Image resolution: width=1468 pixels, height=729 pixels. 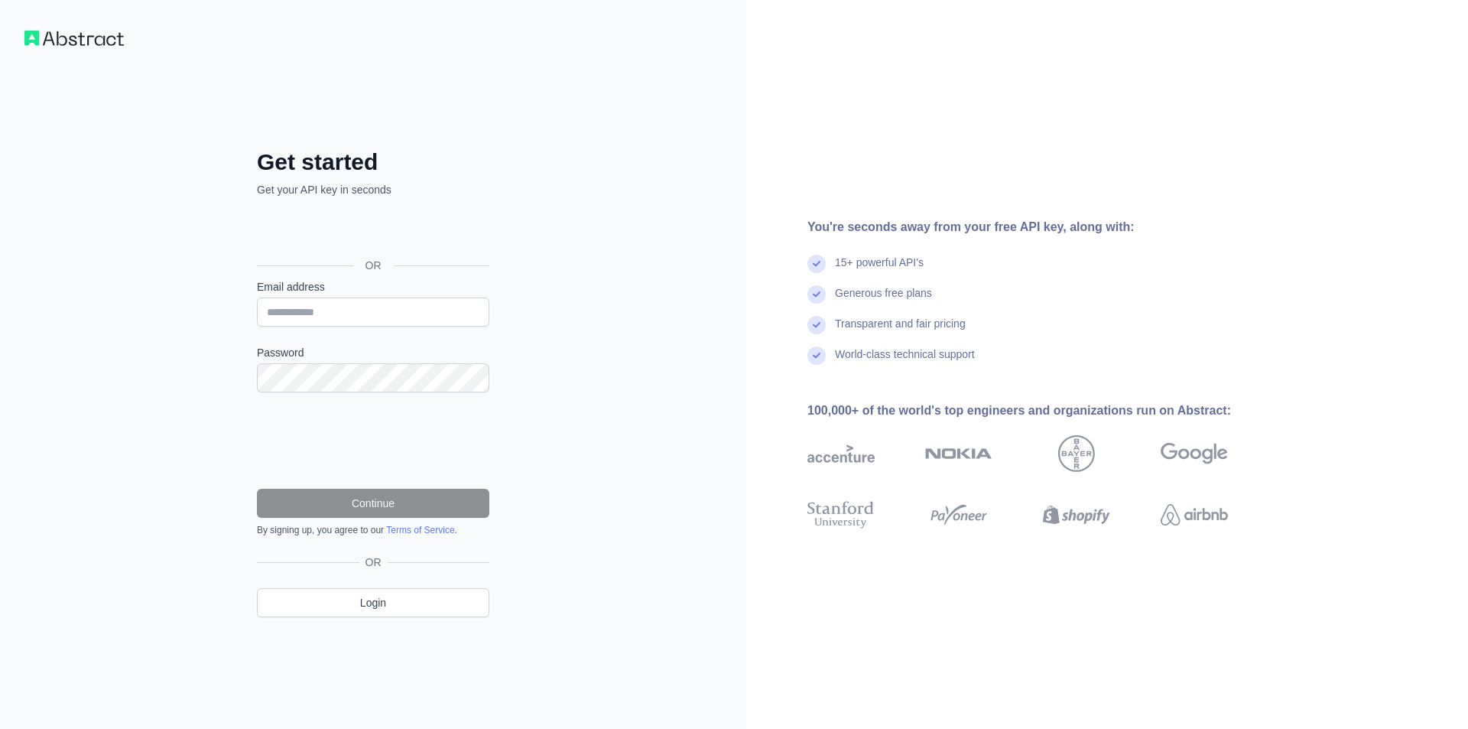 I want to click on p: Get your API key in seconds, so click(x=373, y=190).